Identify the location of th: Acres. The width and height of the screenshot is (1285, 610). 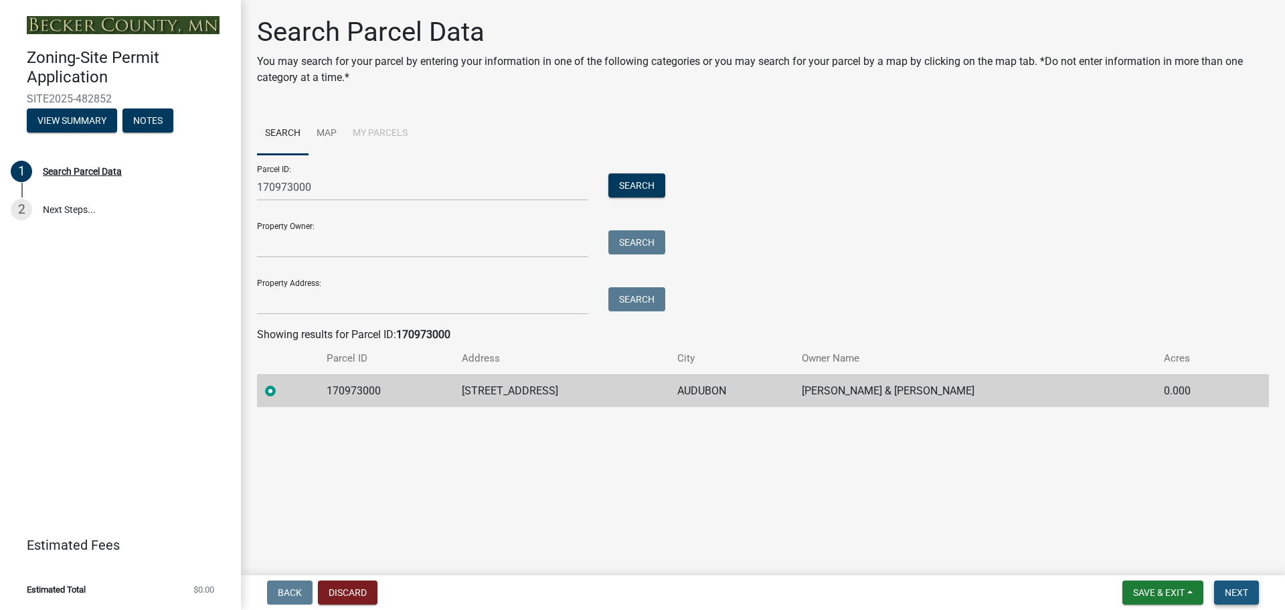
(1197, 358).